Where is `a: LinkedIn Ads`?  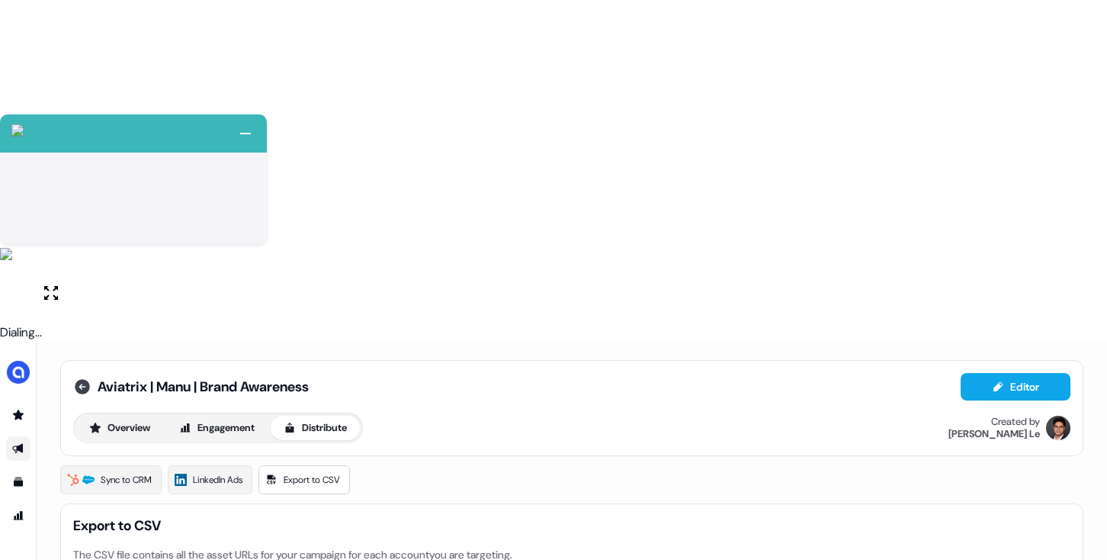 a: LinkedIn Ads is located at coordinates (210, 479).